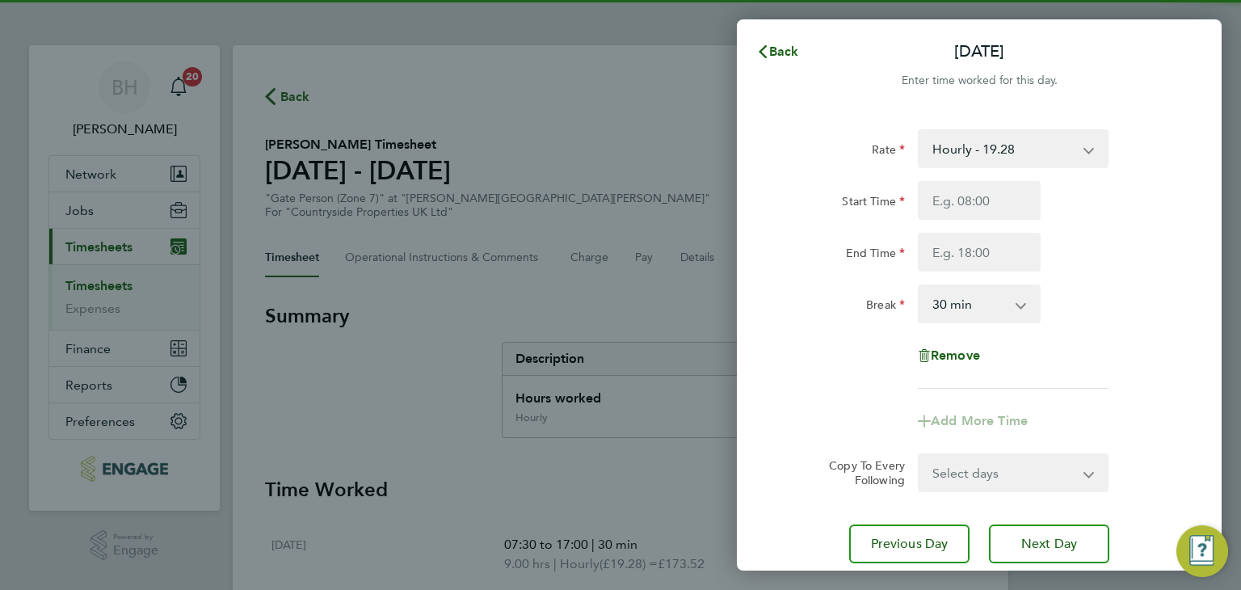 The height and width of the screenshot is (590, 1241). What do you see at coordinates (784, 51) in the screenshot?
I see `span: Back` at bounding box center [784, 51].